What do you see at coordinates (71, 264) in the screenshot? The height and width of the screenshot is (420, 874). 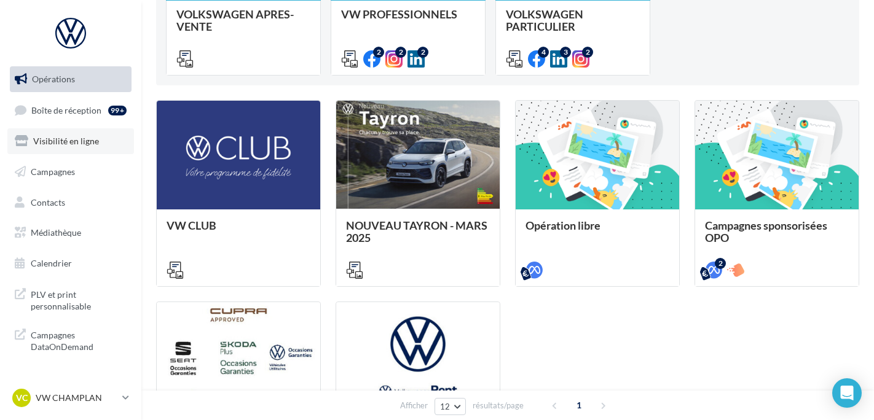 I see `a: Calendrier` at bounding box center [71, 264].